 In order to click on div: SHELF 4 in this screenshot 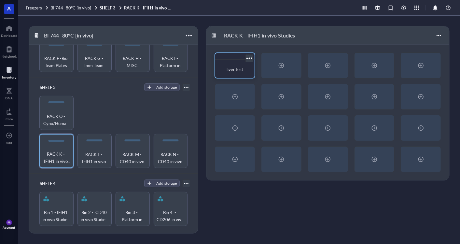, I will do `click(56, 183)`.